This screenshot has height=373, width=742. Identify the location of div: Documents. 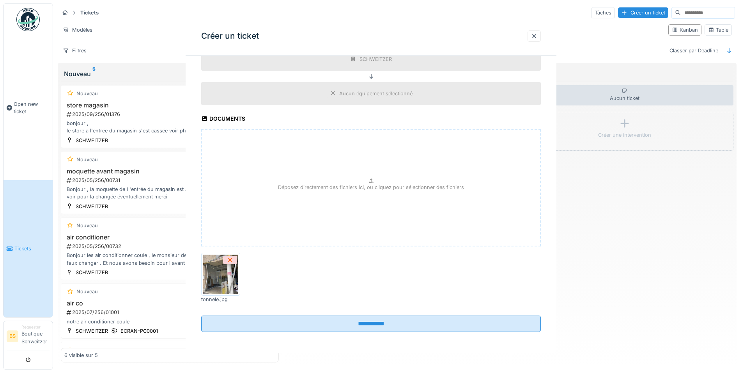
(224, 119).